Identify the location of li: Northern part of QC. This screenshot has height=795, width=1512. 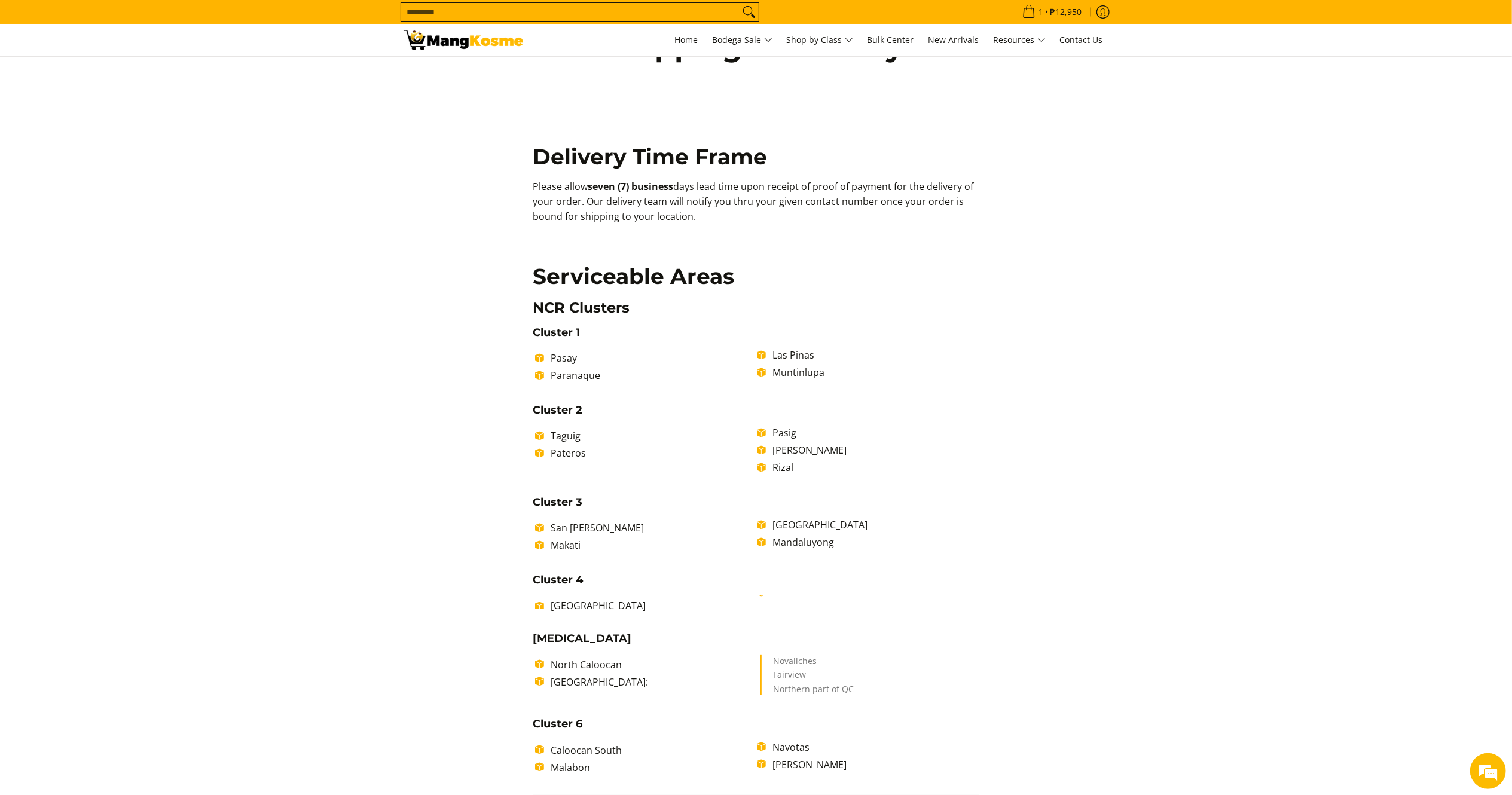
(870, 690).